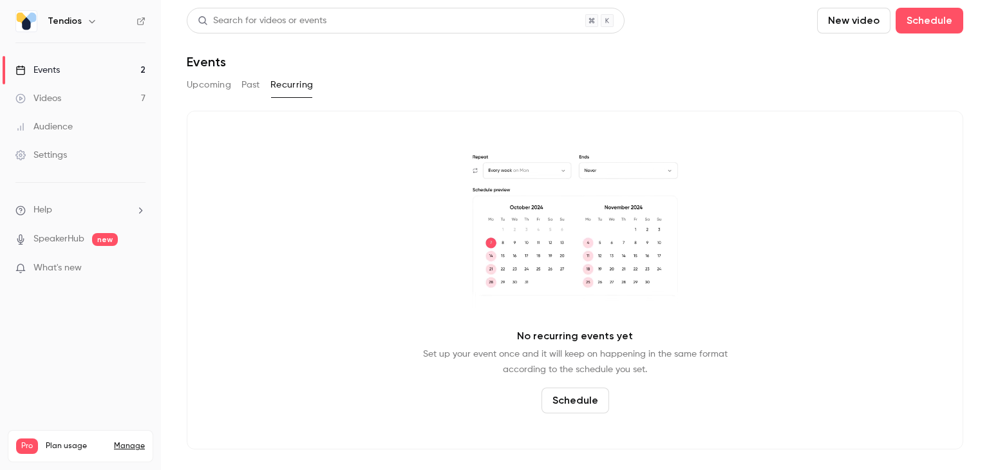  Describe the element at coordinates (206, 62) in the screenshot. I see `h1: Events` at that location.